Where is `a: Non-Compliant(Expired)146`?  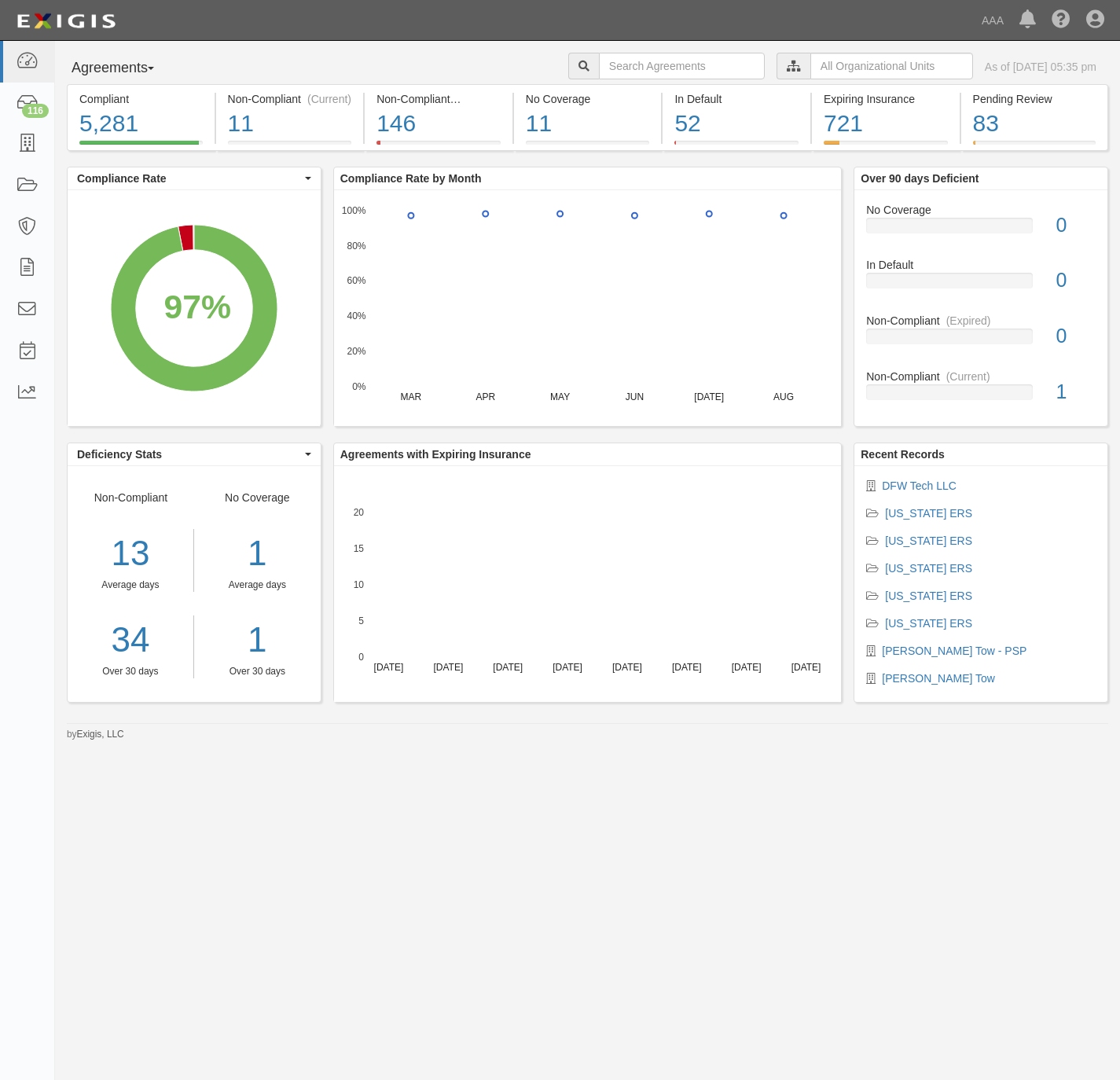
a: Non-Compliant(Expired)146 is located at coordinates (438, 147).